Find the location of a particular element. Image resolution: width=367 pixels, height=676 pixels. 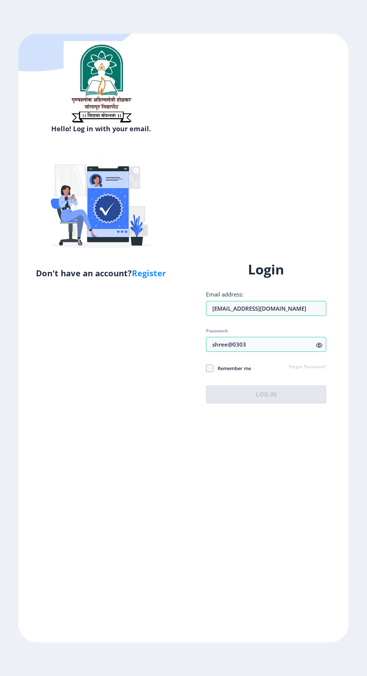

img: sulogo.png is located at coordinates (101, 83).